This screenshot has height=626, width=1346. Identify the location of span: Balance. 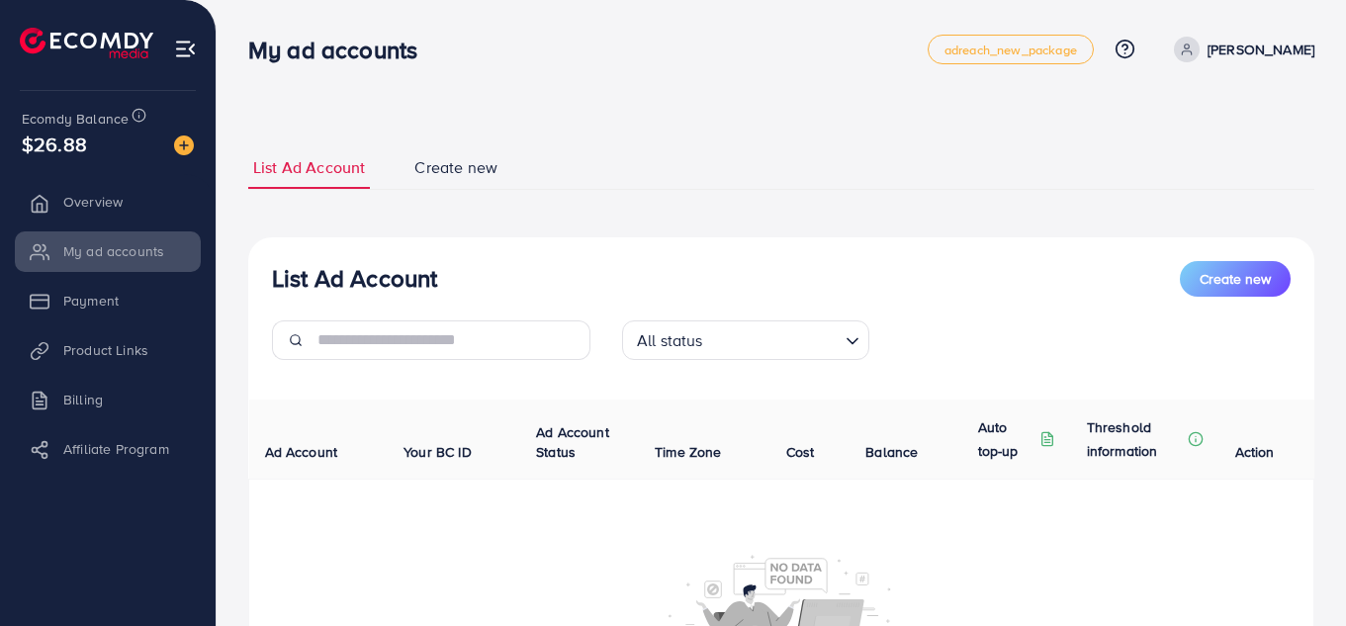
(891, 452).